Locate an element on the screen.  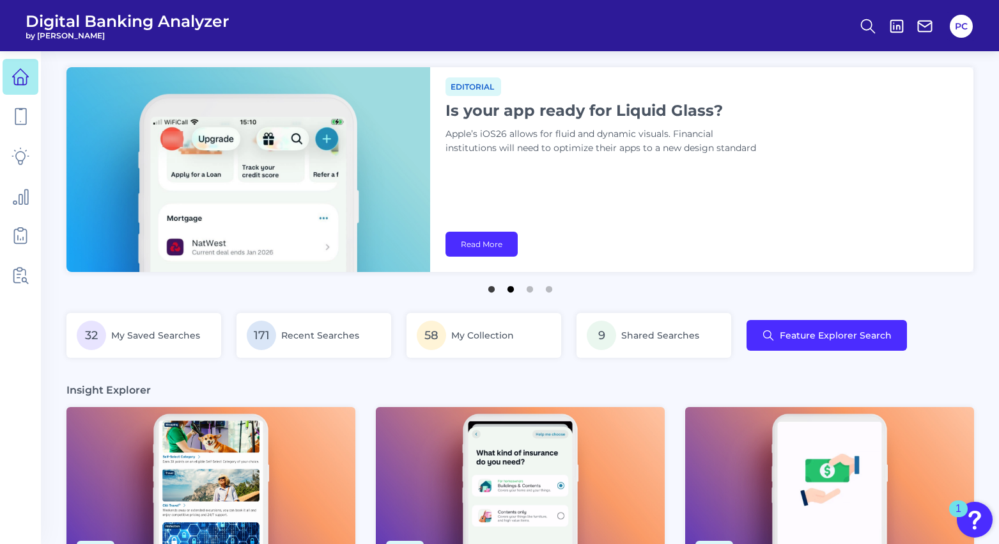
button: 2 is located at coordinates (511, 286).